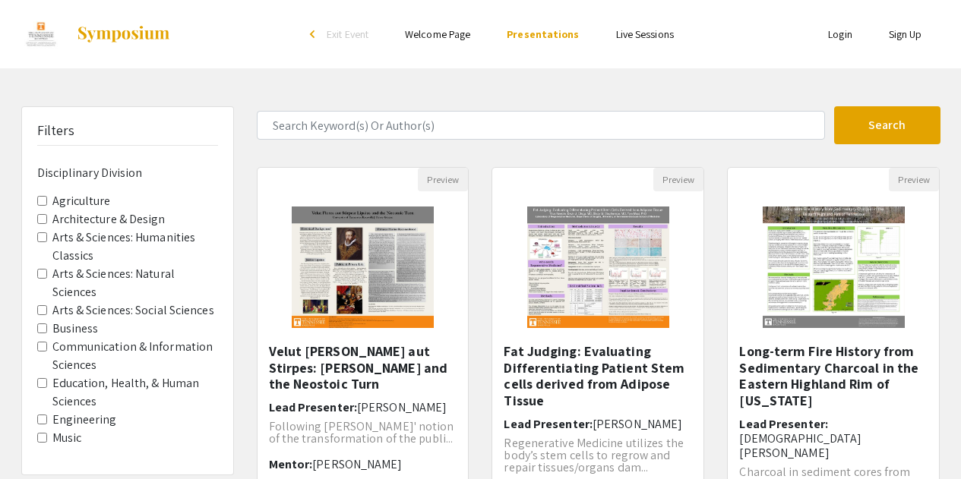 This screenshot has height=479, width=961. Describe the element at coordinates (437, 34) in the screenshot. I see `a: Welcome Page` at that location.